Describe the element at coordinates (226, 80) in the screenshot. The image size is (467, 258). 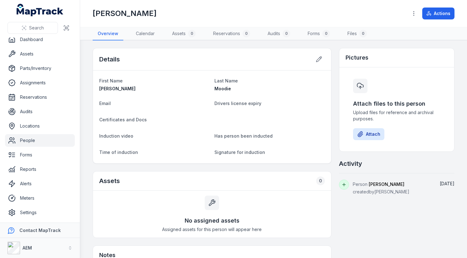
I see `span: Last Name` at that location.